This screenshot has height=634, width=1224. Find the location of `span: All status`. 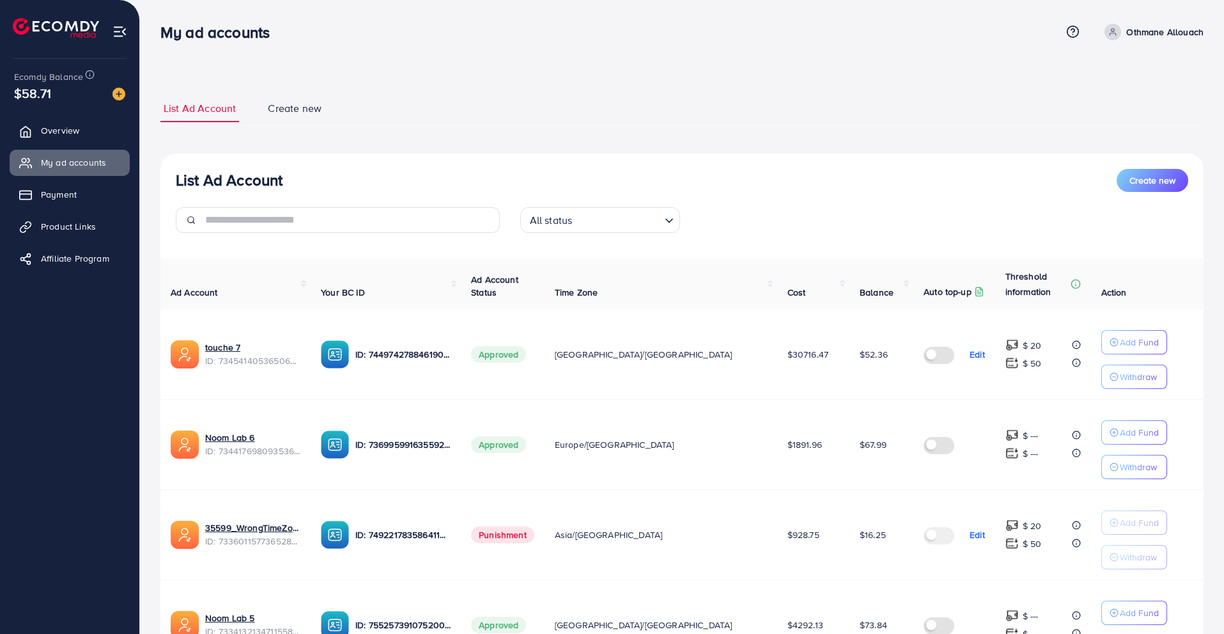

span: All status is located at coordinates (551, 220).